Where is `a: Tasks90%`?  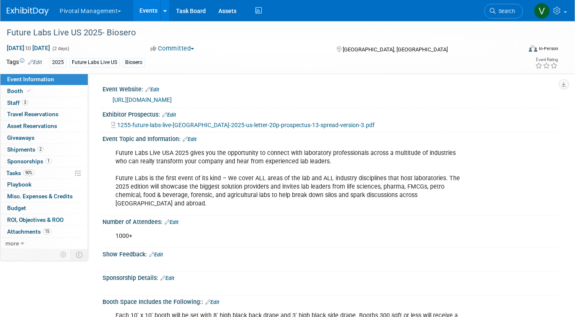 a: Tasks90% is located at coordinates (44, 173).